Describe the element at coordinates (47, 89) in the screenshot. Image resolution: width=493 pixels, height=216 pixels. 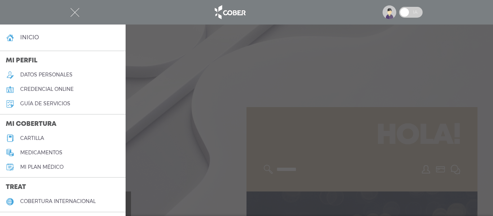
I see `h5: credencial online` at that location.